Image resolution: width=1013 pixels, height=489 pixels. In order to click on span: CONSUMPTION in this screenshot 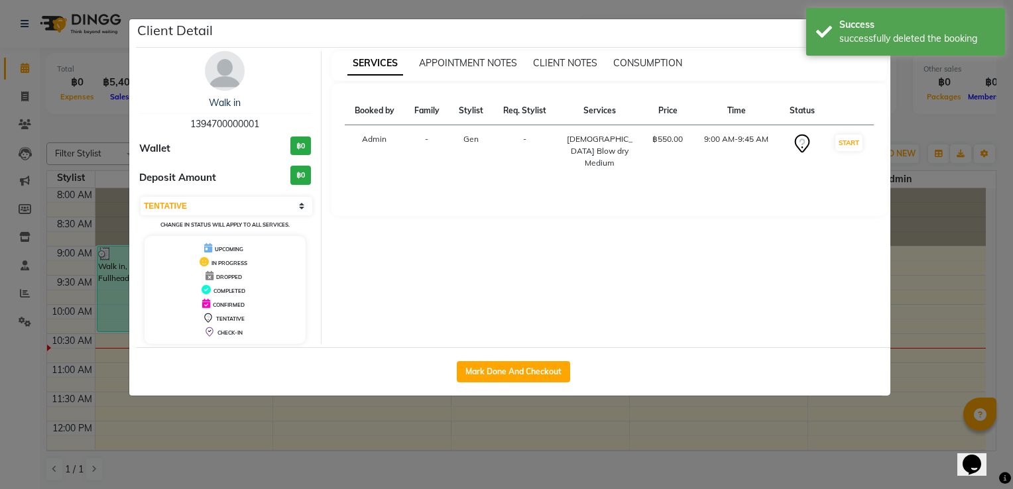, I will do `click(648, 63)`.